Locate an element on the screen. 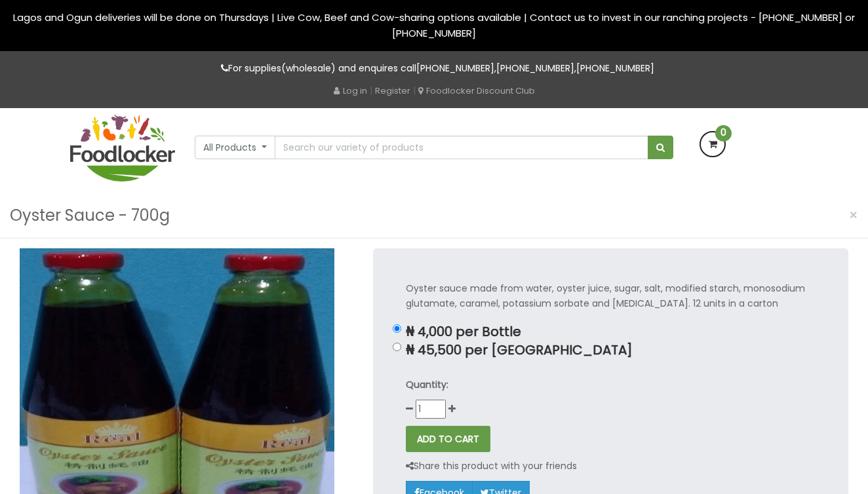  strong: Quantity: is located at coordinates (427, 385).